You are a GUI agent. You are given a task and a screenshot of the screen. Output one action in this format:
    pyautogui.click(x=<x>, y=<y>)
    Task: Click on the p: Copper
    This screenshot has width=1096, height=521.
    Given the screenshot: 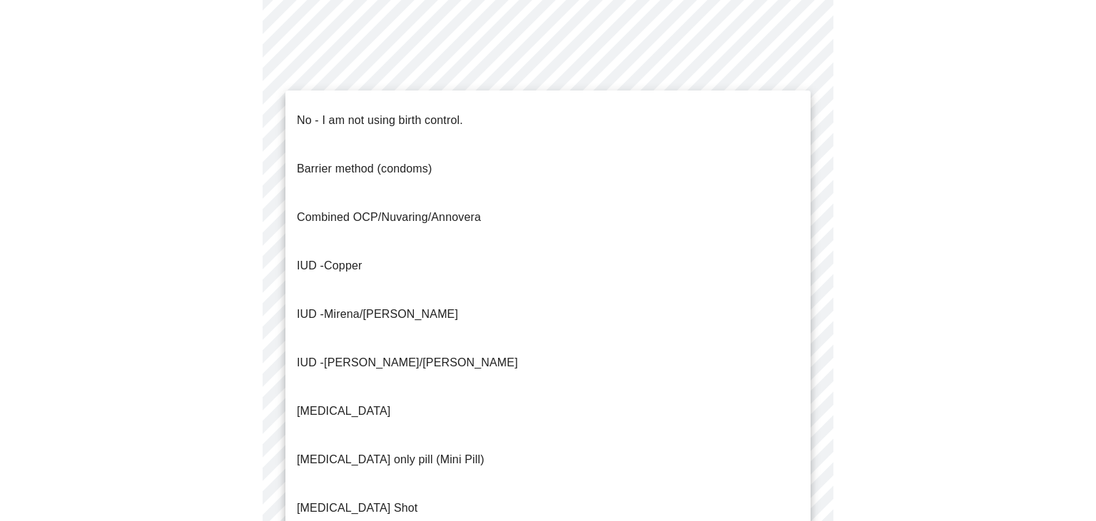 What is the action you would take?
    pyautogui.click(x=329, y=266)
    